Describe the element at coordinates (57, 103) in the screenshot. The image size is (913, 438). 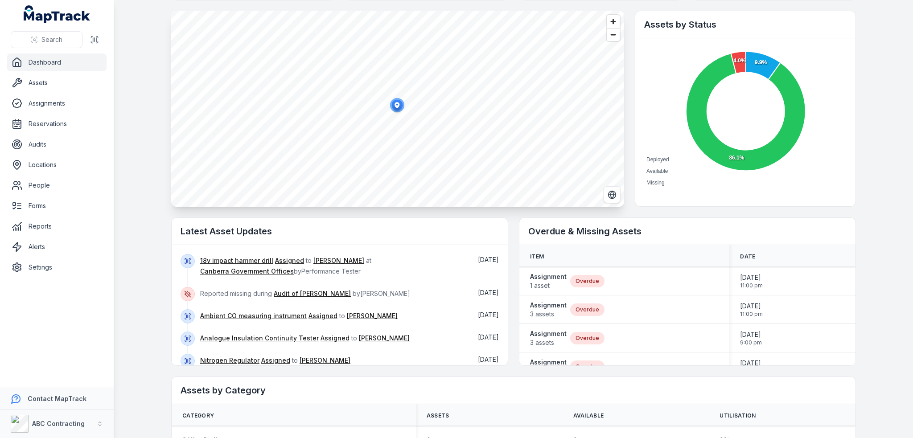
I see `a: Assignments` at that location.